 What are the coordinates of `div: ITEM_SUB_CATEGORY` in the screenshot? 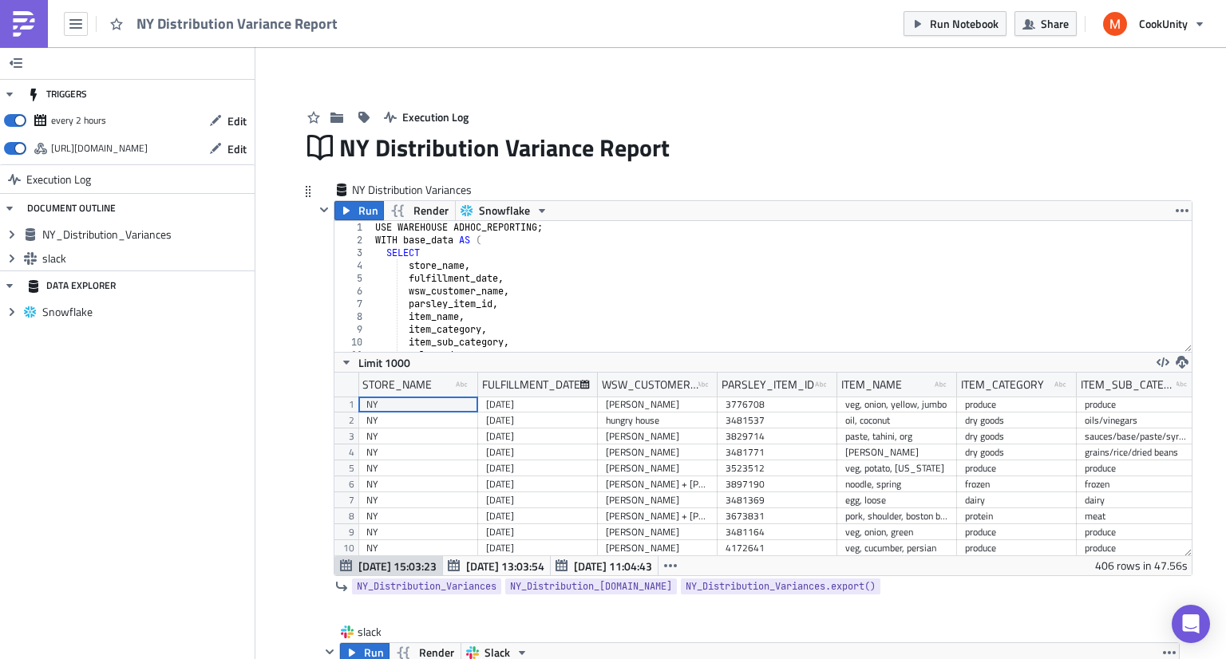 It's located at (1129, 385).